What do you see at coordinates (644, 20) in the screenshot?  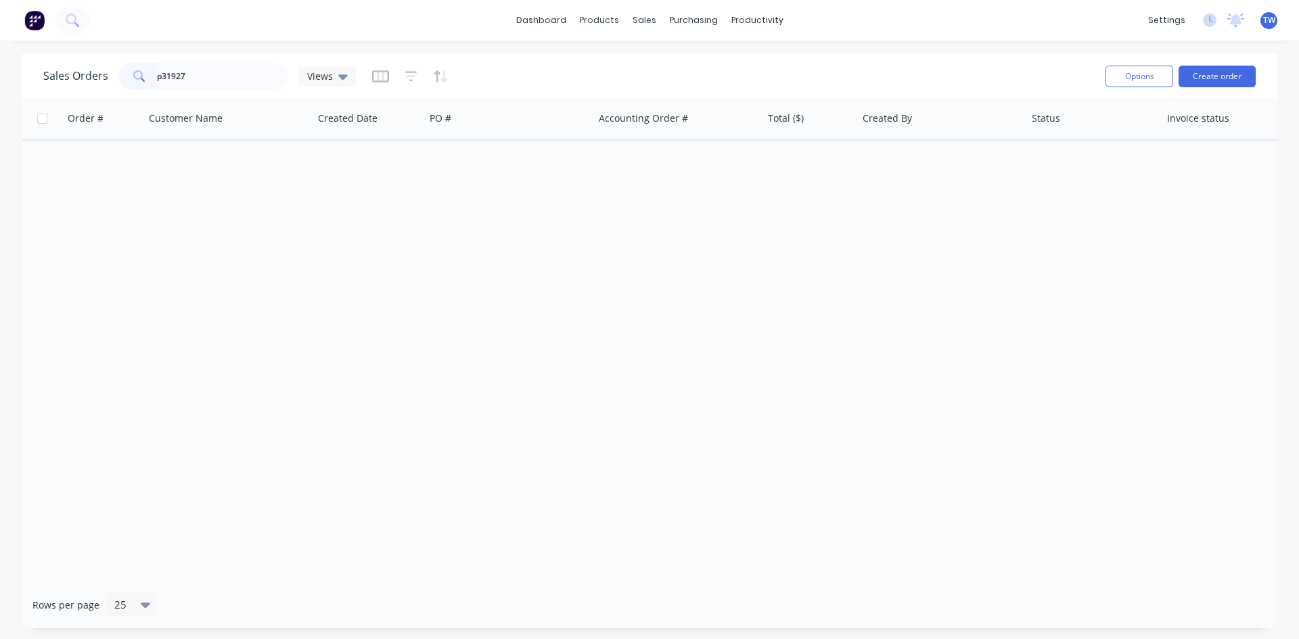 I see `div: sales` at bounding box center [644, 20].